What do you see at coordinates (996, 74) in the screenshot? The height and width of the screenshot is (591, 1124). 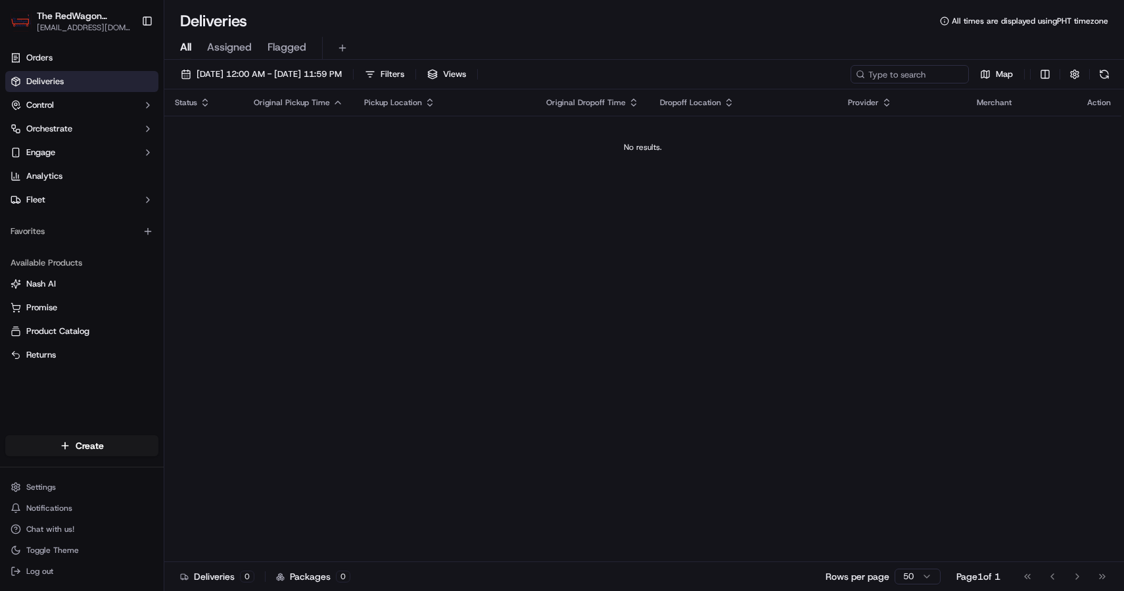 I see `button: Map` at bounding box center [996, 74].